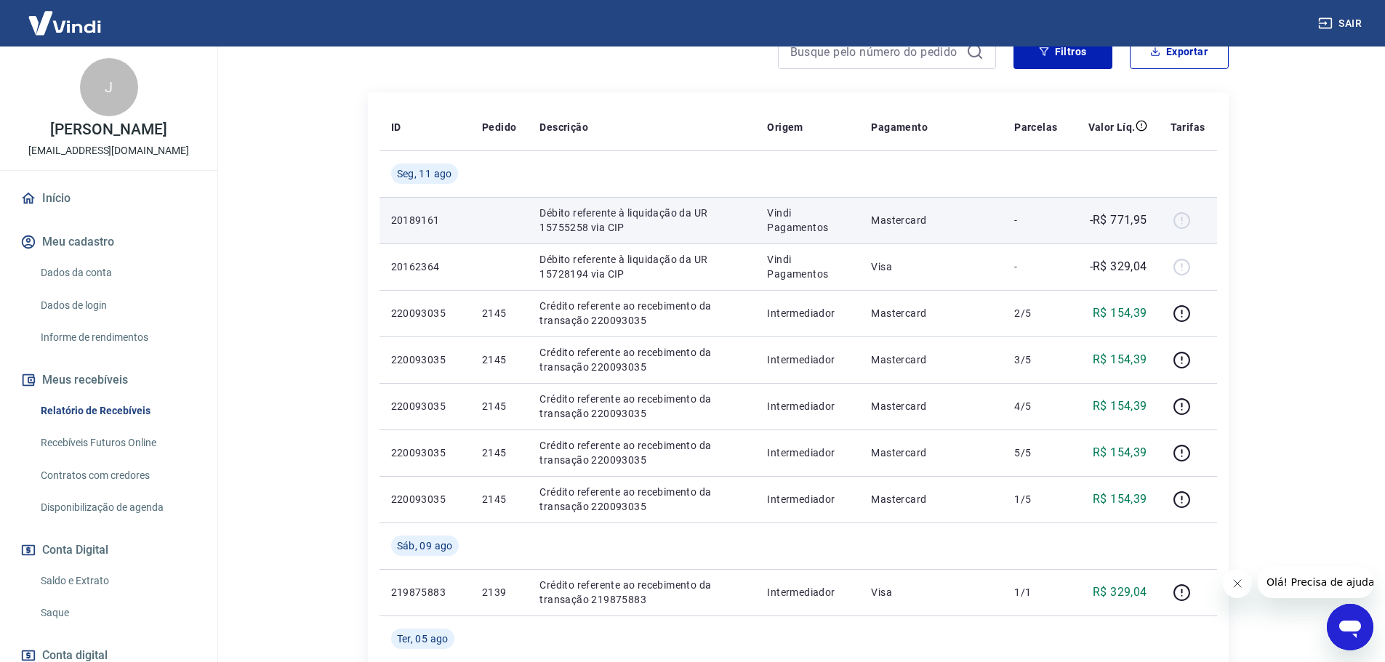 This screenshot has width=1385, height=662. I want to click on p: Pedido, so click(499, 127).